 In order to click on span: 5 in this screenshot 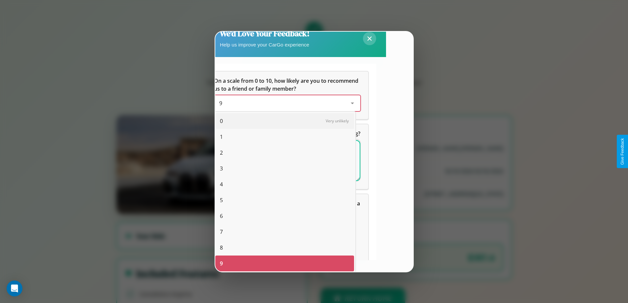, I will do `click(221, 200)`.